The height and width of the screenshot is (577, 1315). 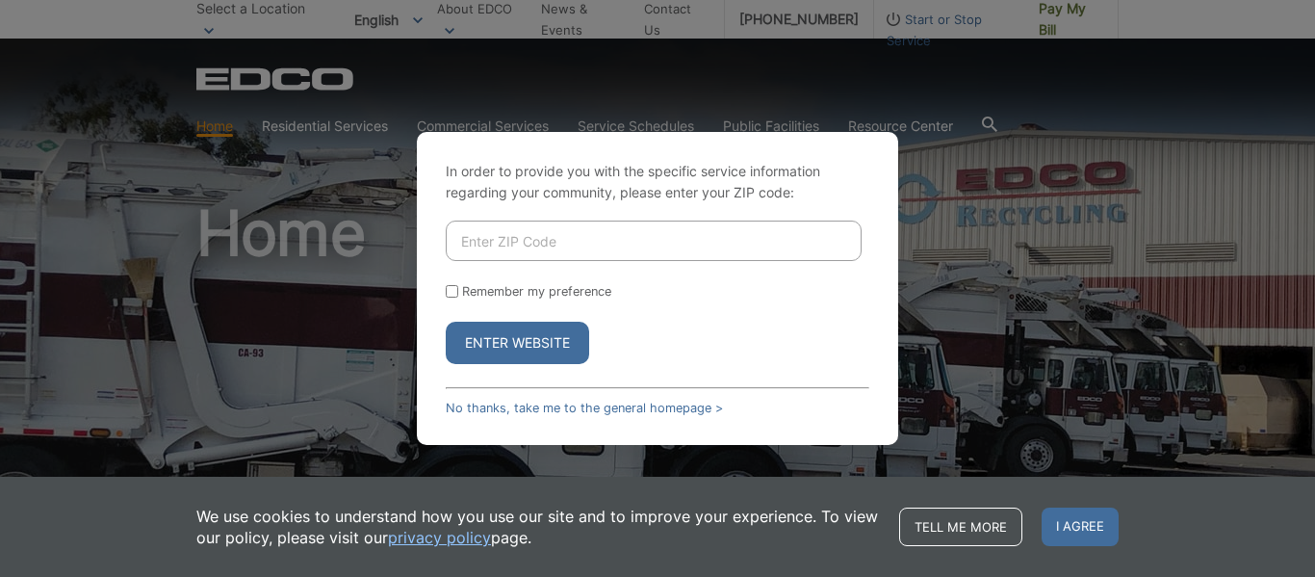 What do you see at coordinates (585, 407) in the screenshot?
I see `a: No thanks, take me to the general homepage >` at bounding box center [585, 407].